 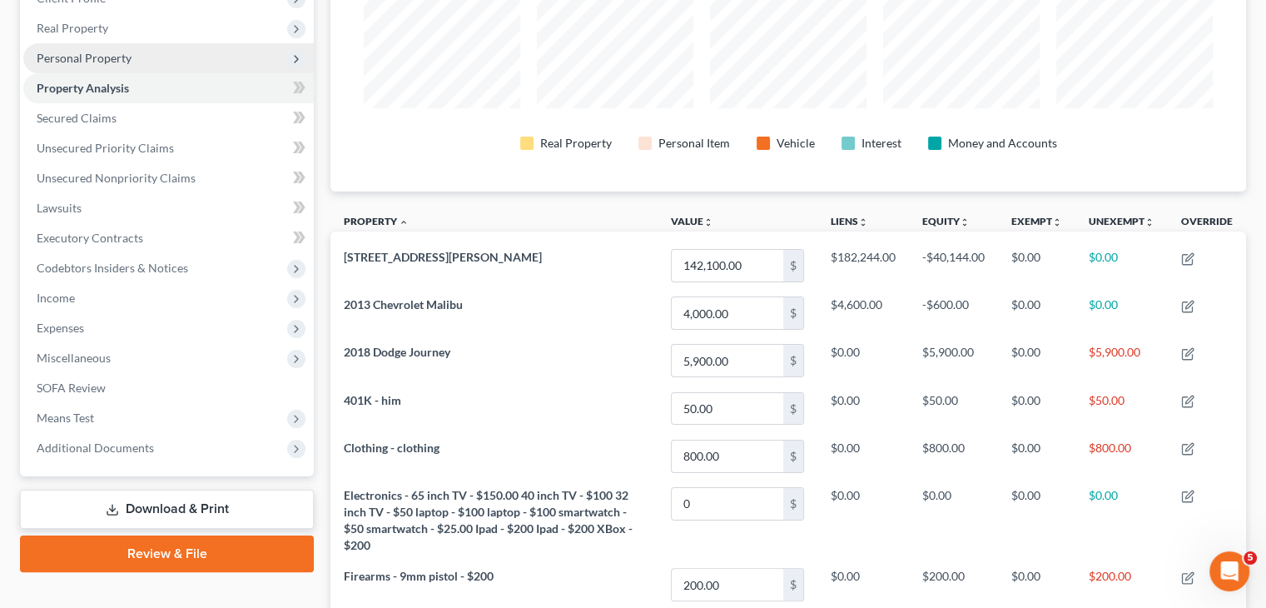 What do you see at coordinates (71, 387) in the screenshot?
I see `span: SOFA Review` at bounding box center [71, 387].